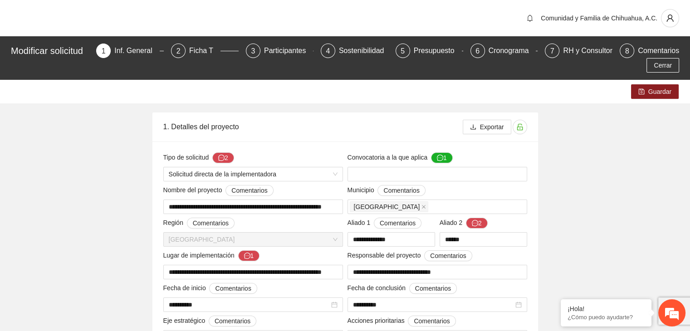 This screenshot has width=690, height=331. Describe the element at coordinates (232, 321) in the screenshot. I see `button: Eje estratégico` at that location.